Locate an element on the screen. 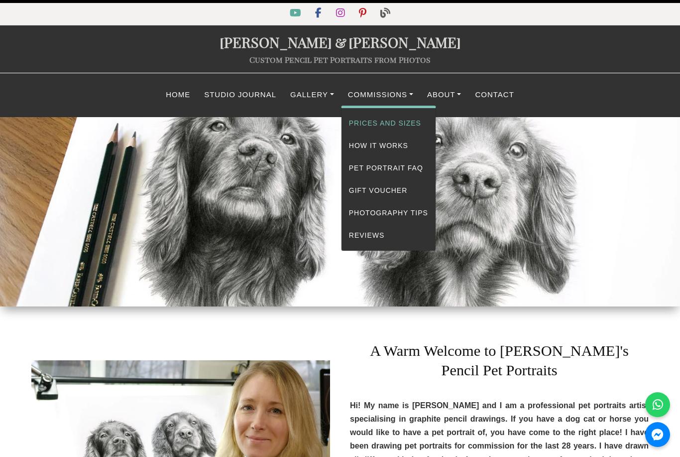  a: YouTube is located at coordinates (296, 13).